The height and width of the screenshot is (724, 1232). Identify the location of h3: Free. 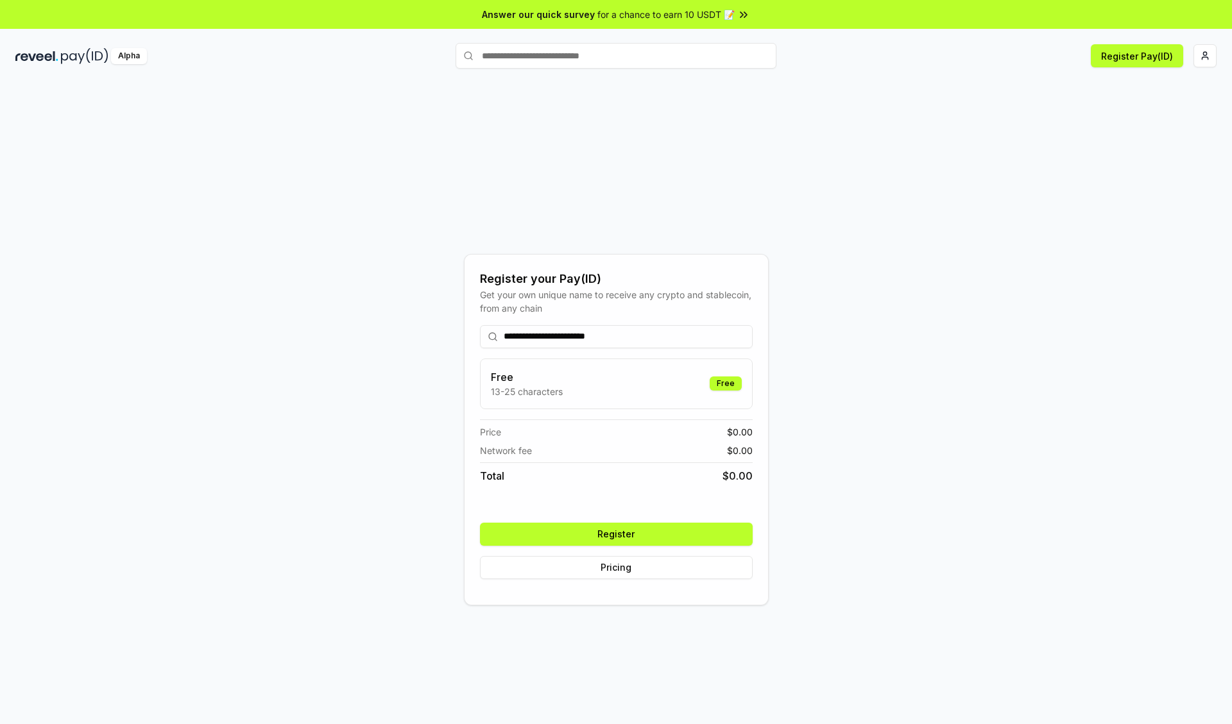
(527, 377).